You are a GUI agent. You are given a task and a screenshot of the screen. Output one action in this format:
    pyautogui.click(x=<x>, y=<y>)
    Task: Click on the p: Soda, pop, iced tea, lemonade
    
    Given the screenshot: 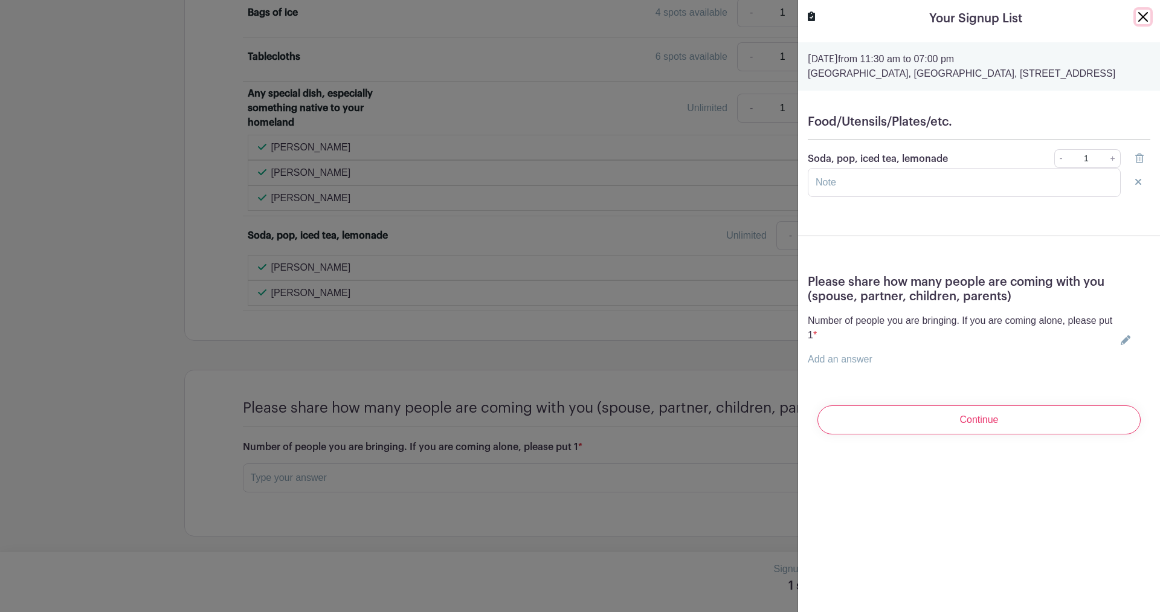 What is the action you would take?
    pyautogui.click(x=904, y=159)
    